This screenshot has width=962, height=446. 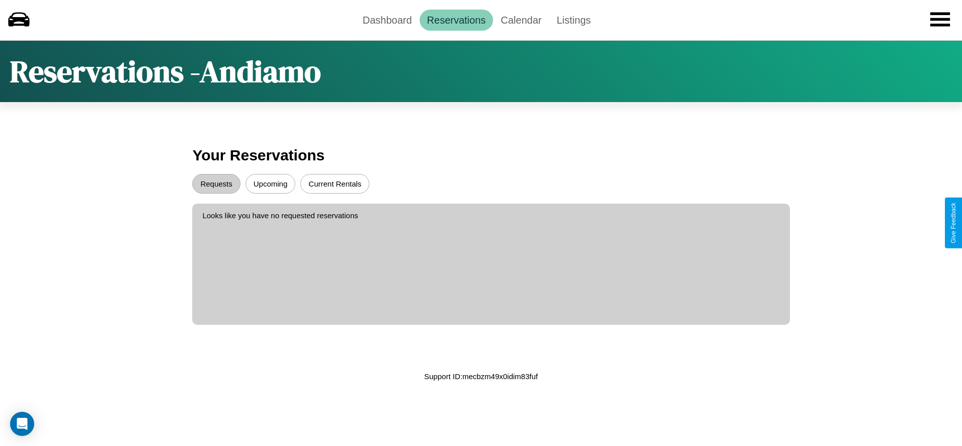 What do you see at coordinates (216, 184) in the screenshot?
I see `button: Requests` at bounding box center [216, 184].